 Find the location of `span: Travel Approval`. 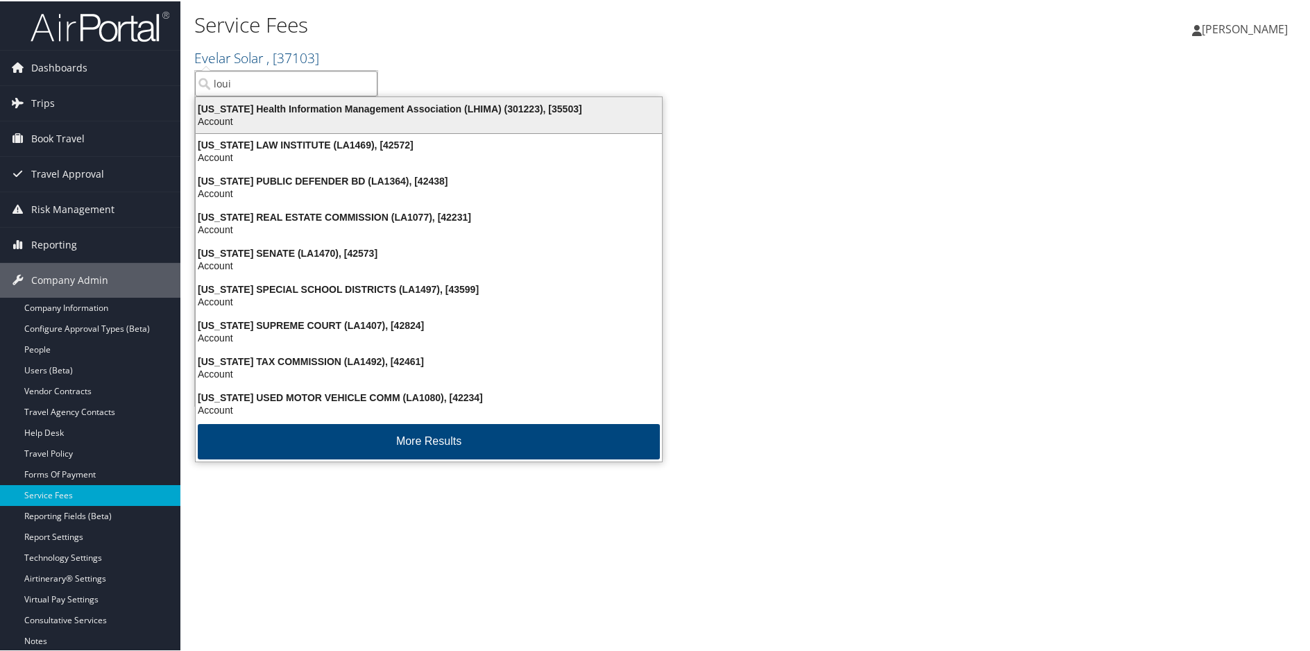

span: Travel Approval is located at coordinates (67, 173).